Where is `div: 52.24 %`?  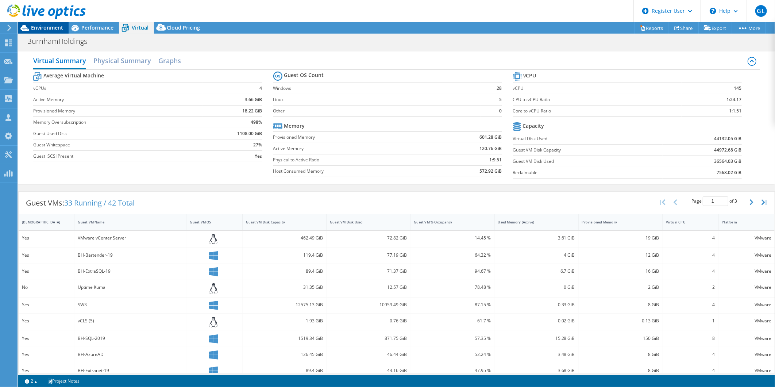
div: 52.24 % is located at coordinates (452, 354).